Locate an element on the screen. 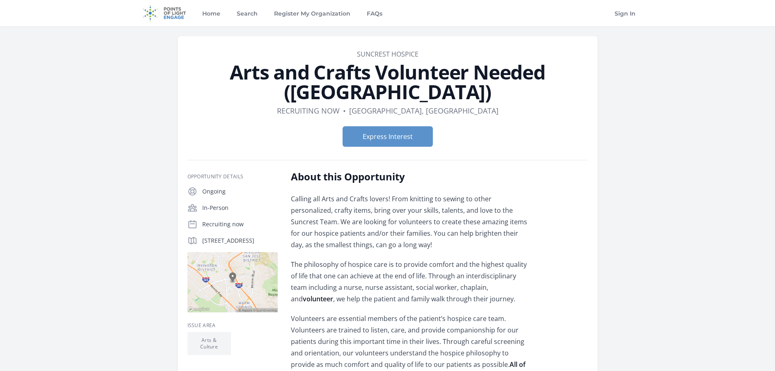 The width and height of the screenshot is (775, 371). h3: Issue area is located at coordinates (233, 326).